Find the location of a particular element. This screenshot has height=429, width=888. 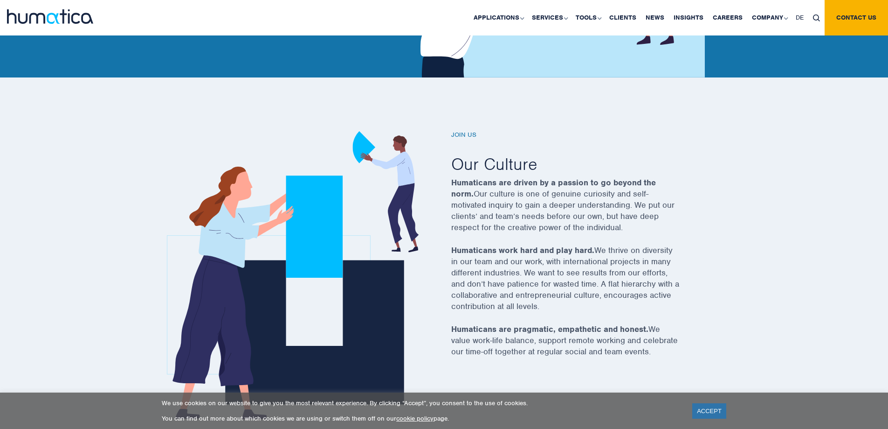

p: We use cookies on our website to give you the most relevant experience. By clicking “Accept”, you... is located at coordinates (421, 402).